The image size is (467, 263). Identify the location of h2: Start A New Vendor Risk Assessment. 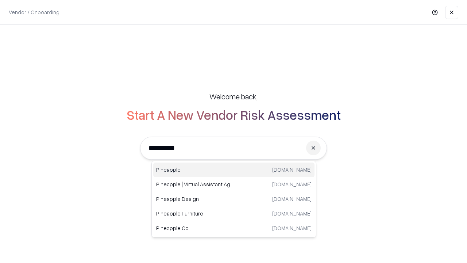
(234, 115).